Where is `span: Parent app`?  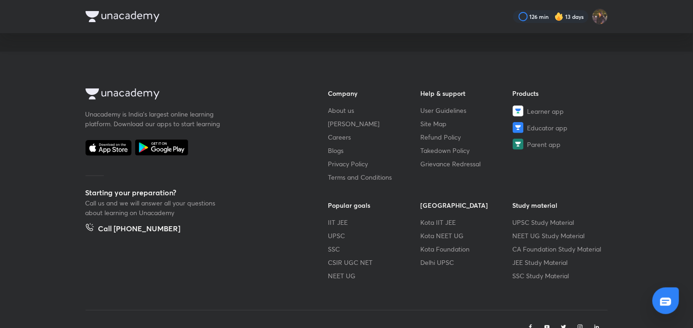
span: Parent app is located at coordinates (544, 144).